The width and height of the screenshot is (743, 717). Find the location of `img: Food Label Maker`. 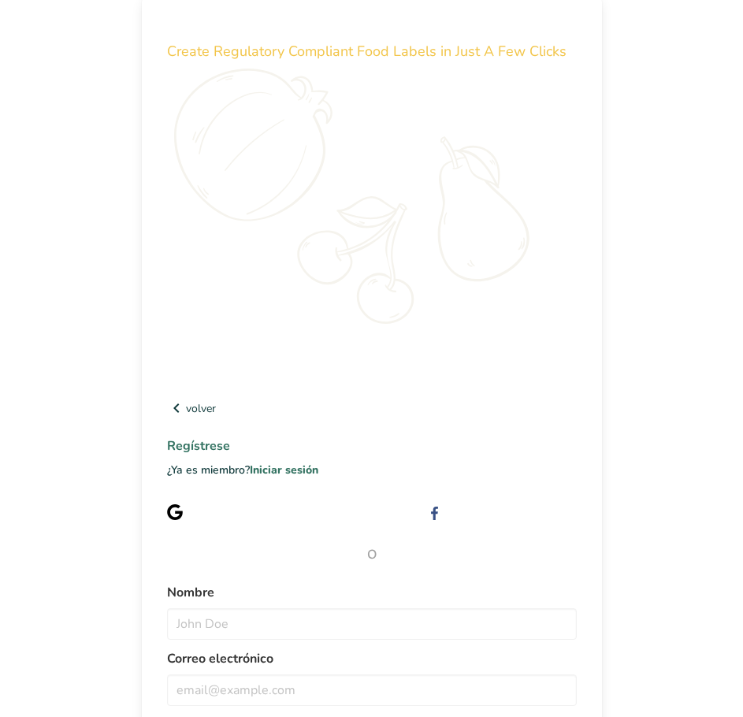

img: Food Label Maker is located at coordinates (243, 25).